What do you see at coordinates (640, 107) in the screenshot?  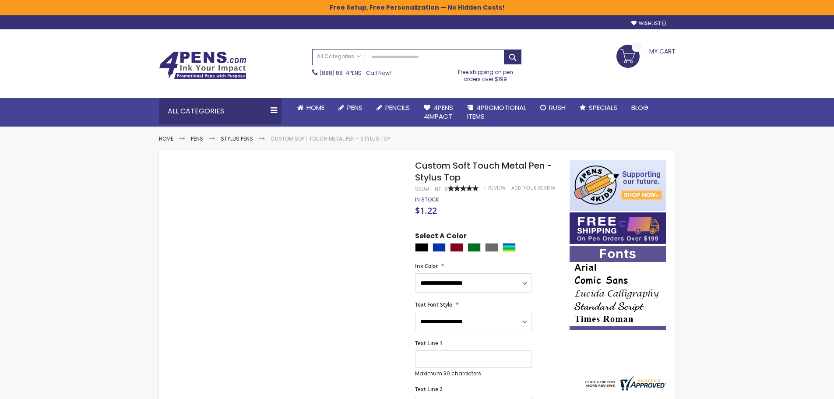 I see `span: Blog` at bounding box center [640, 107].